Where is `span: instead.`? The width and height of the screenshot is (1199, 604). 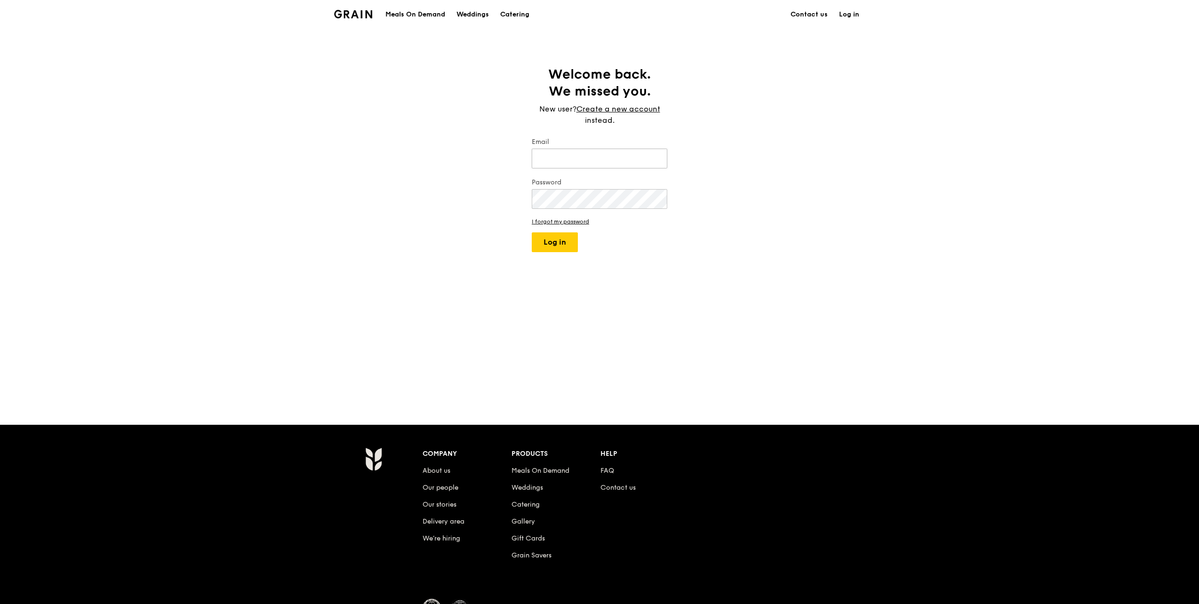 span: instead. is located at coordinates (599, 120).